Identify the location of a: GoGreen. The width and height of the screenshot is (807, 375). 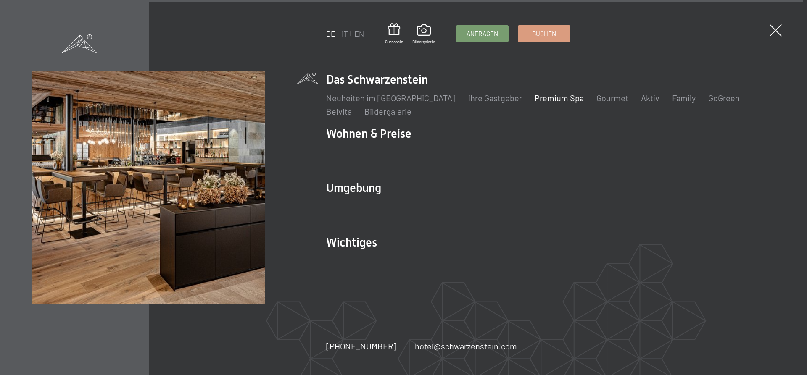
(723, 98).